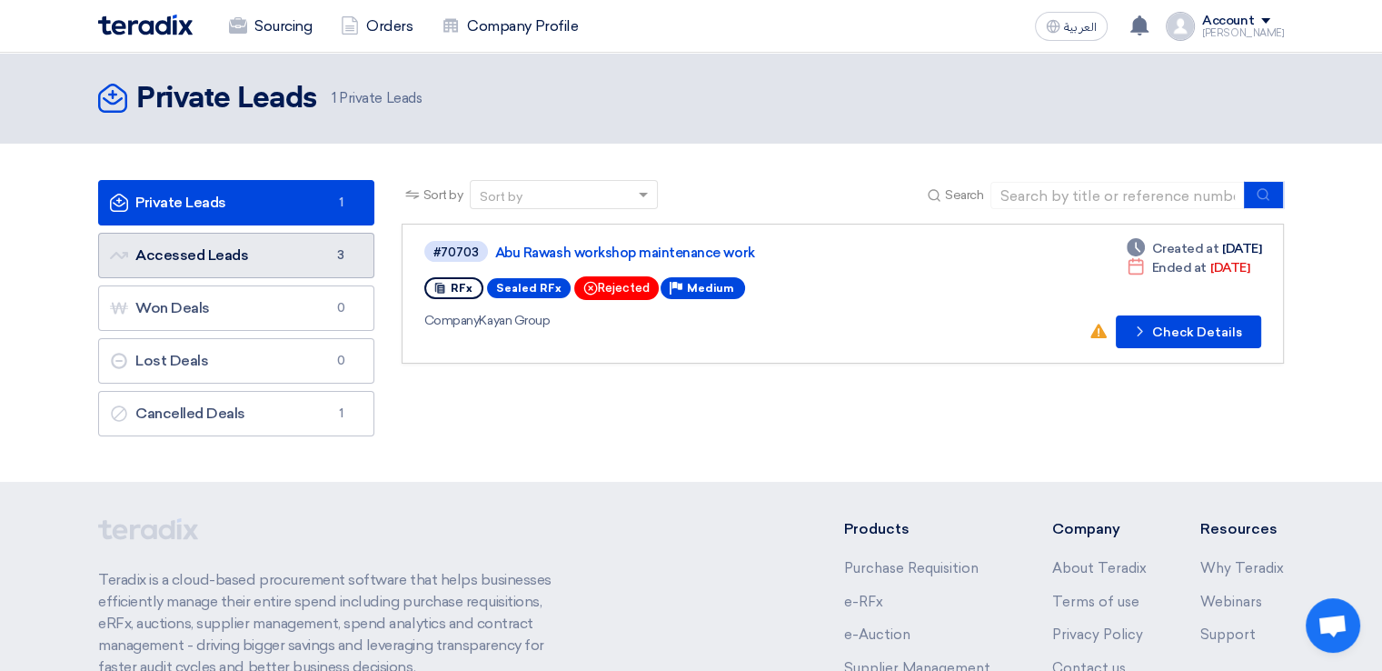 The width and height of the screenshot is (1382, 671). What do you see at coordinates (689, 320) in the screenshot?
I see `div: Kayan Group` at bounding box center [689, 320].